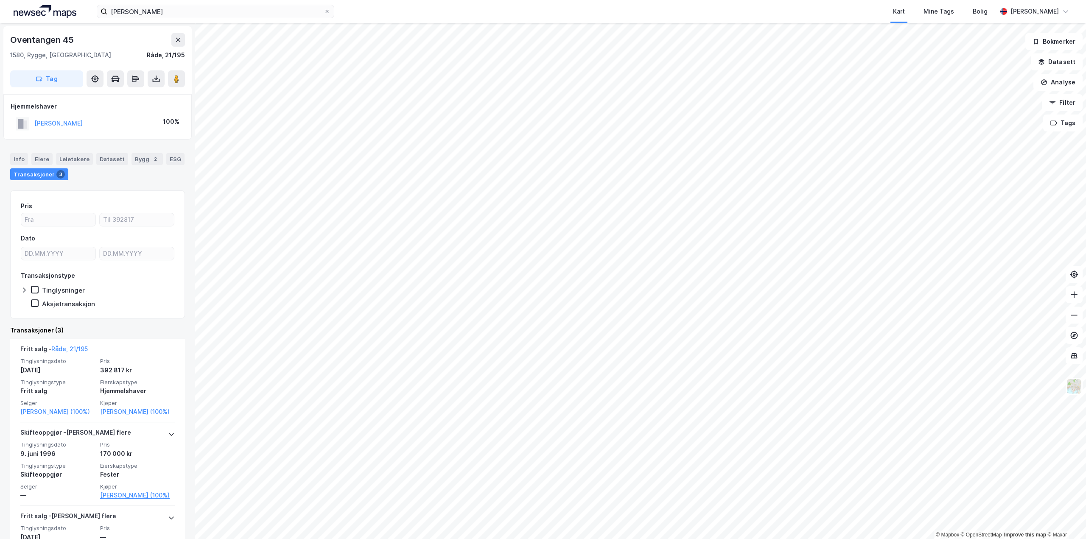  What do you see at coordinates (26, 206) in the screenshot?
I see `div: Pris` at bounding box center [26, 206].